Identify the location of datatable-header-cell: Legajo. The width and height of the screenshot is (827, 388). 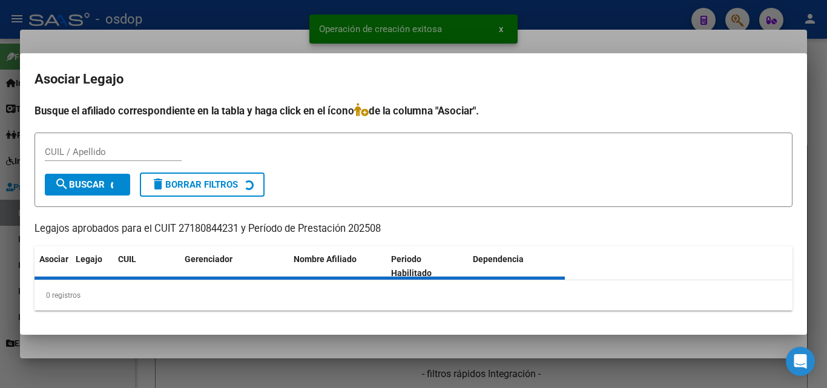
(92, 266).